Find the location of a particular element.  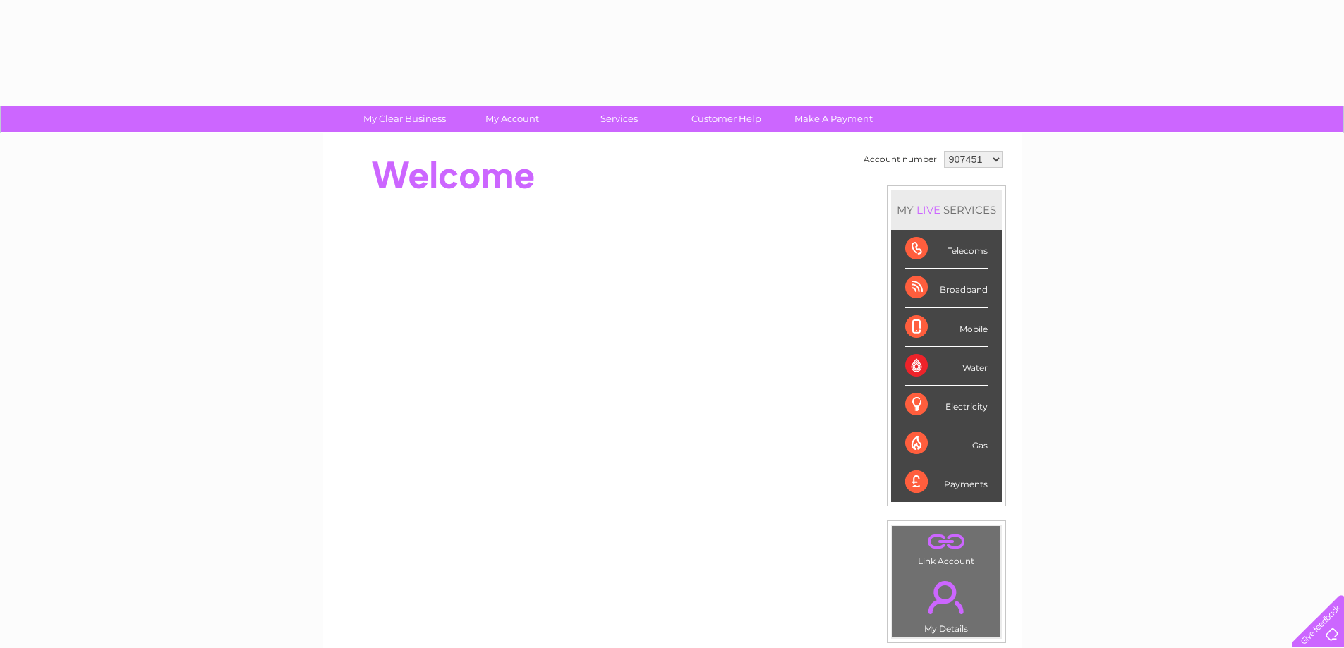

div: Gas is located at coordinates (946, 444).